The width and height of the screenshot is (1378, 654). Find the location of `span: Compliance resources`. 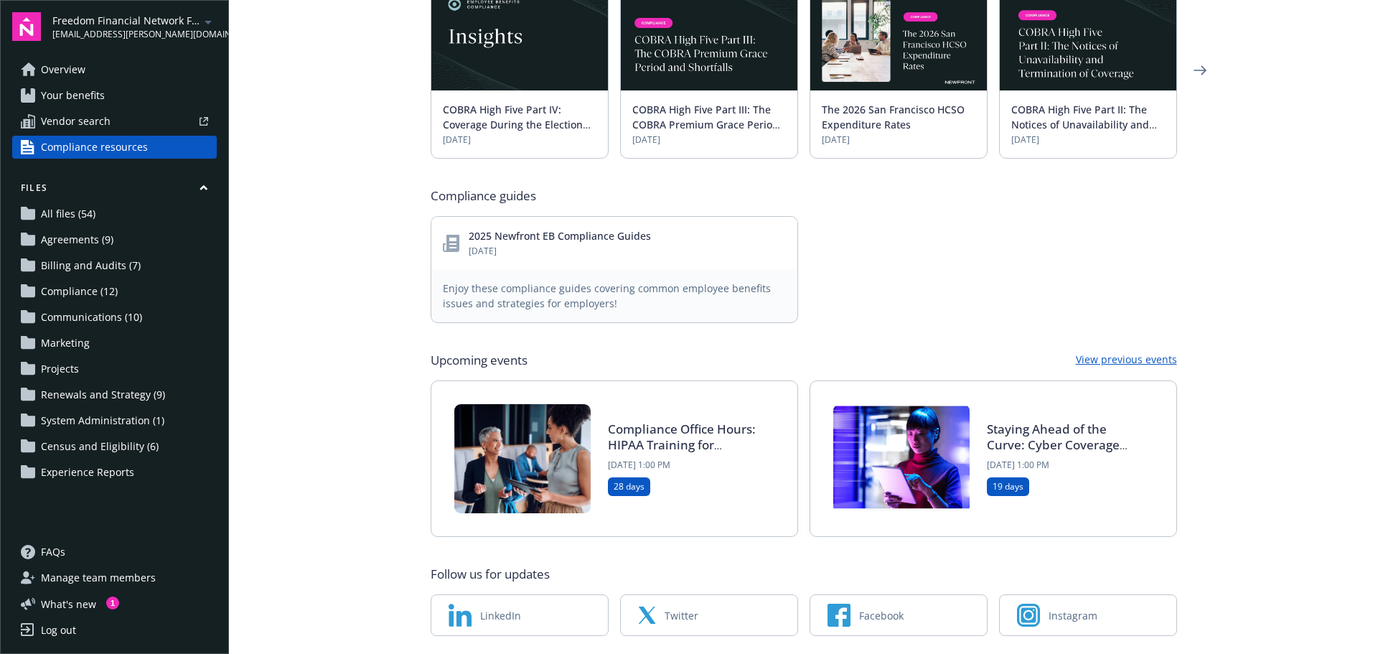

span: Compliance resources is located at coordinates (94, 147).